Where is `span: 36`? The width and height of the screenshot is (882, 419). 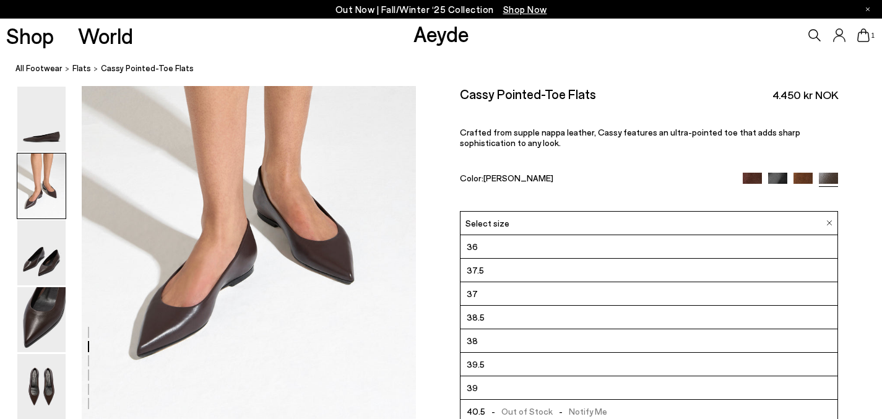
span: 36 is located at coordinates (472, 246).